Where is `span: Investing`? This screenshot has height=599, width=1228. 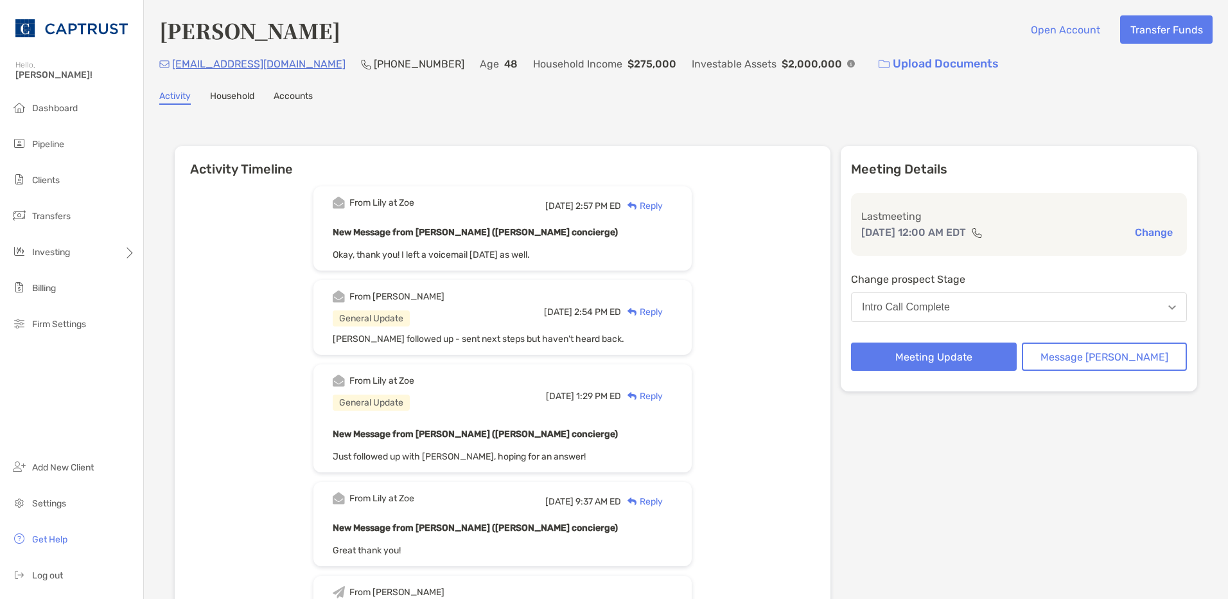 span: Investing is located at coordinates (51, 252).